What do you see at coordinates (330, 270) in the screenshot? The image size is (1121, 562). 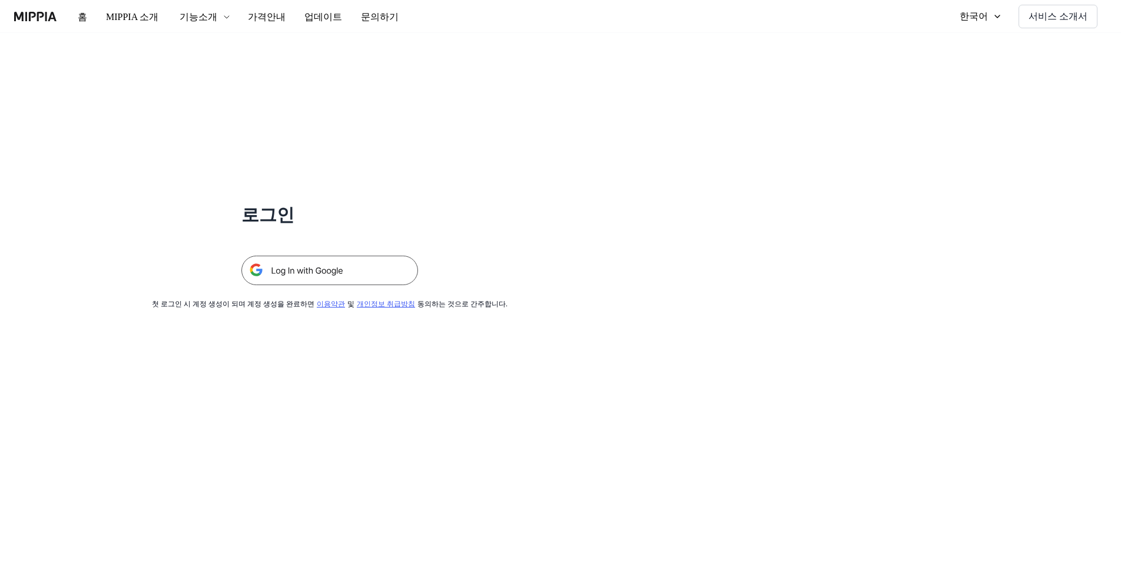 I see `img: 구글 로그인 버튼` at bounding box center [330, 270].